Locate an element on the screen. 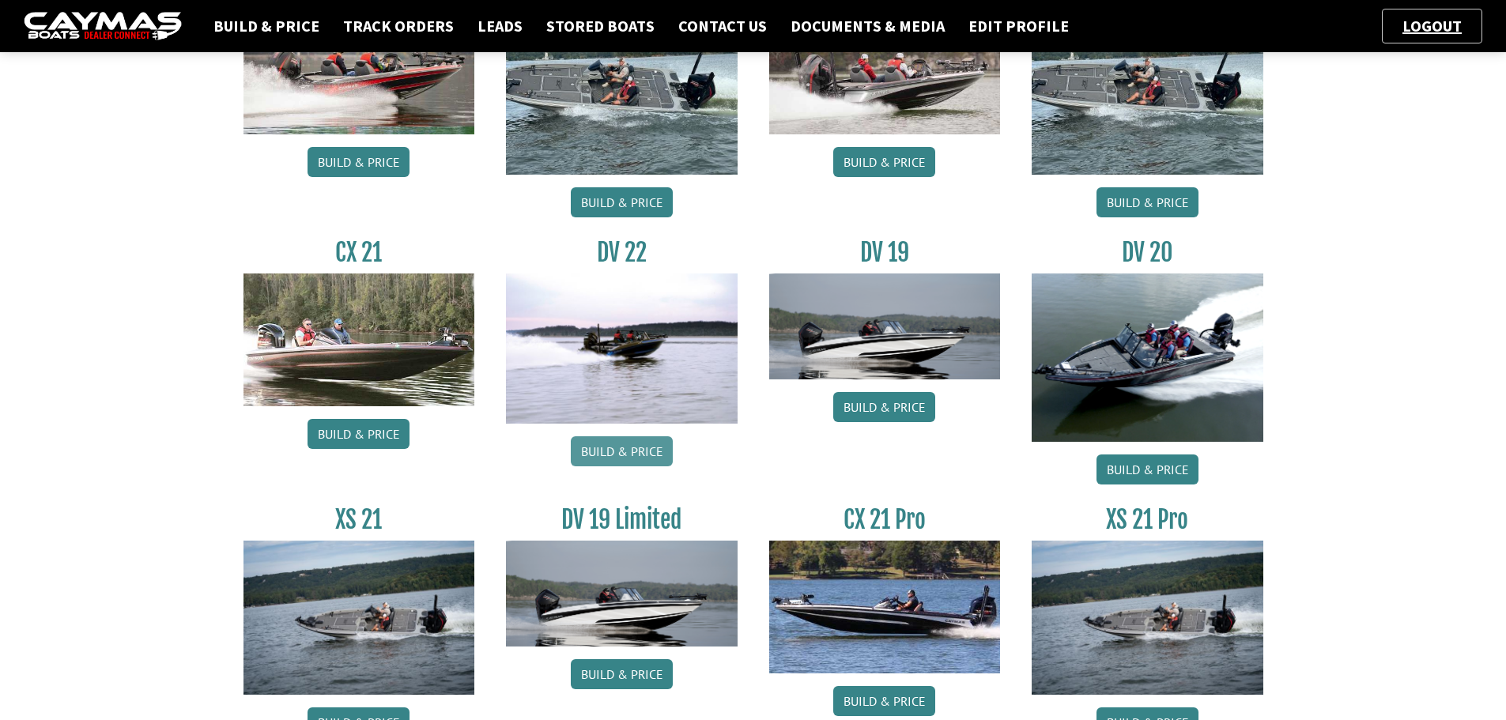  h3: XS 21 is located at coordinates (359, 520).